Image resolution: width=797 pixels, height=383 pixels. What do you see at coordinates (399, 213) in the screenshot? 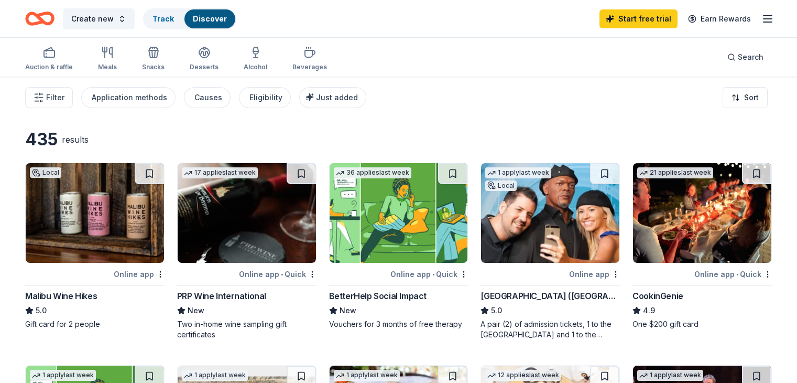
I see `img: Image for BetterHelp Social Impact` at bounding box center [399, 213].